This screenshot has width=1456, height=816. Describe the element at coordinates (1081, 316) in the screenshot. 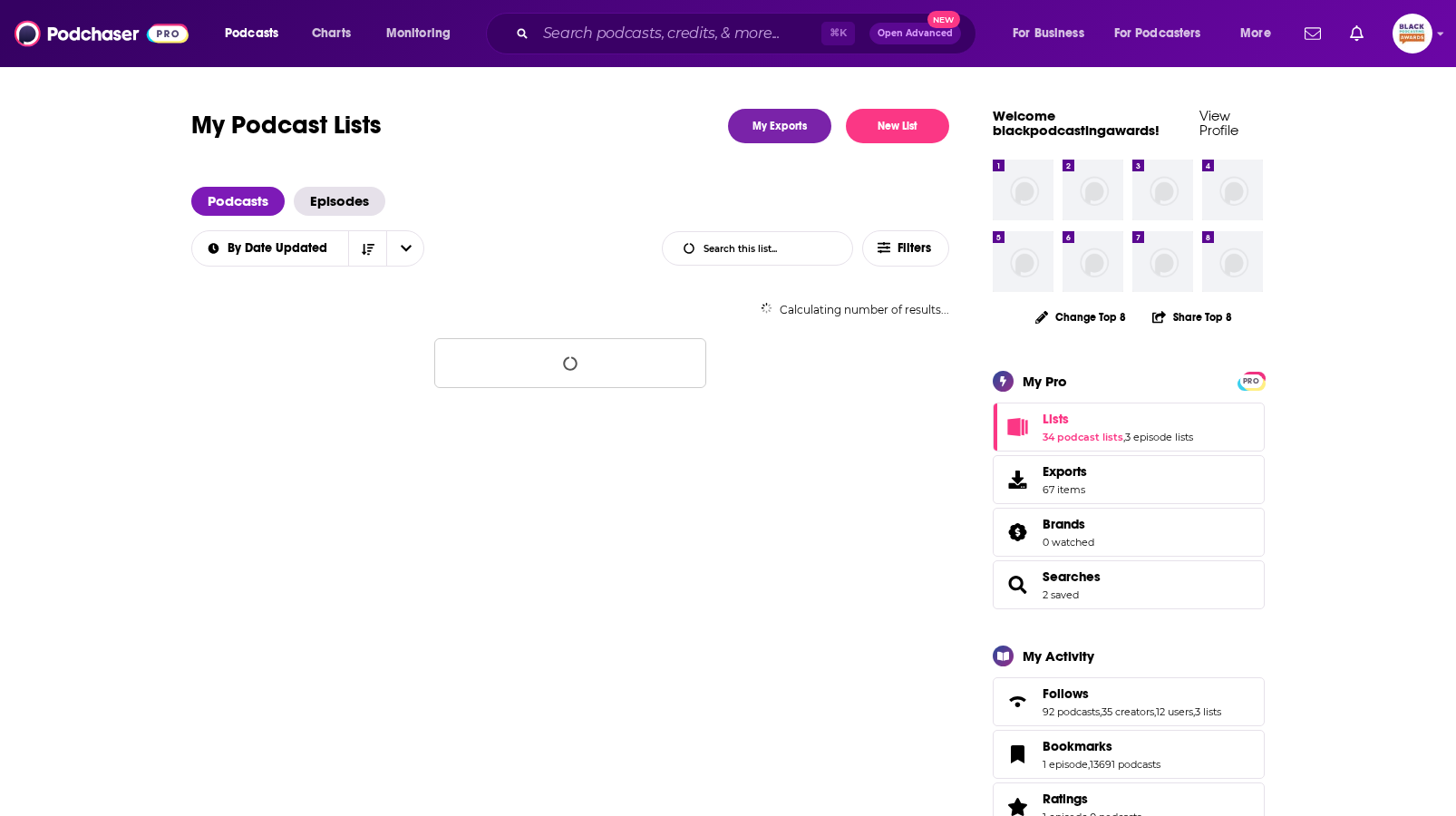

I see `button: Change Top 8` at that location.